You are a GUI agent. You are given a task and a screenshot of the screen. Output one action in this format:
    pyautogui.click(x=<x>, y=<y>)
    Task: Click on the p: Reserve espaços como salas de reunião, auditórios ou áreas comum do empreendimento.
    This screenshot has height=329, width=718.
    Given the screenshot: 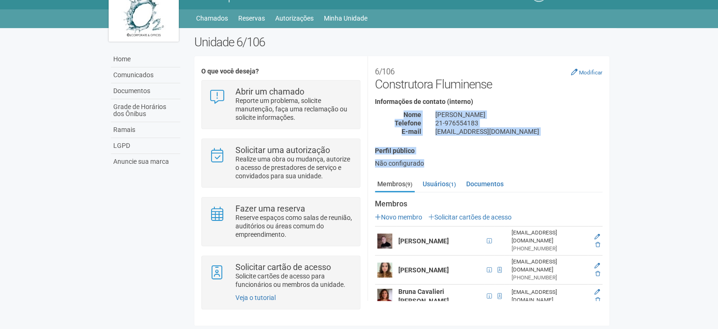 What is the action you would take?
    pyautogui.click(x=294, y=226)
    